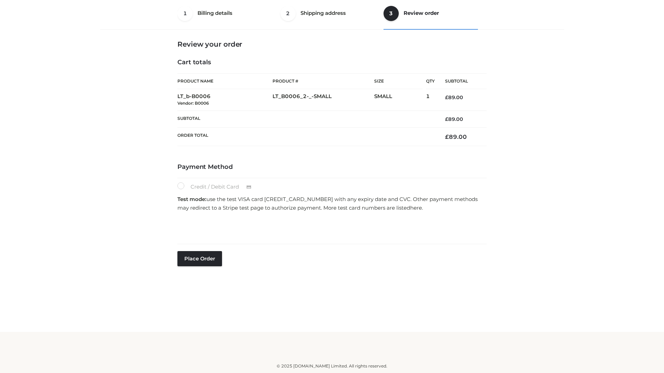 The height and width of the screenshot is (373, 664). What do you see at coordinates (193, 103) in the screenshot?
I see `small: Vendor: B0006` at bounding box center [193, 103].